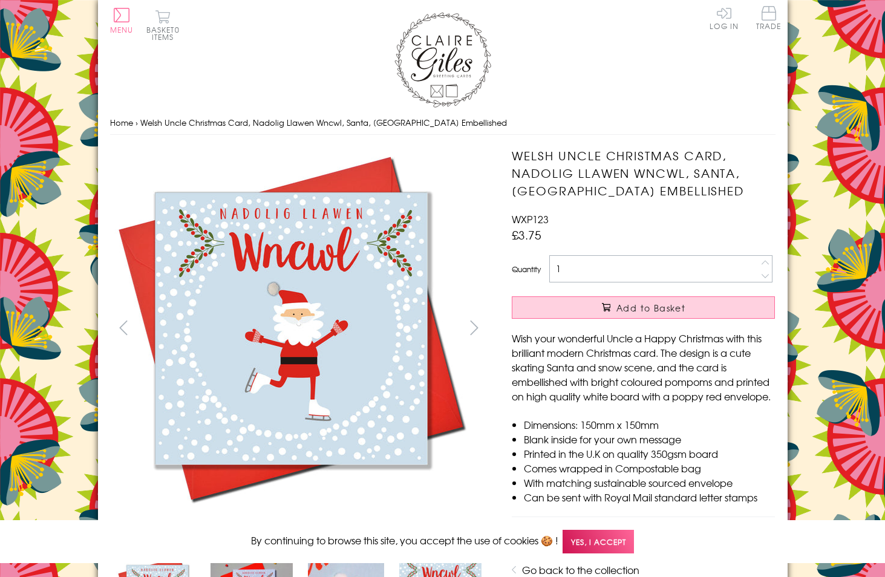 The image size is (885, 577). I want to click on span: Yes, I accept, so click(598, 542).